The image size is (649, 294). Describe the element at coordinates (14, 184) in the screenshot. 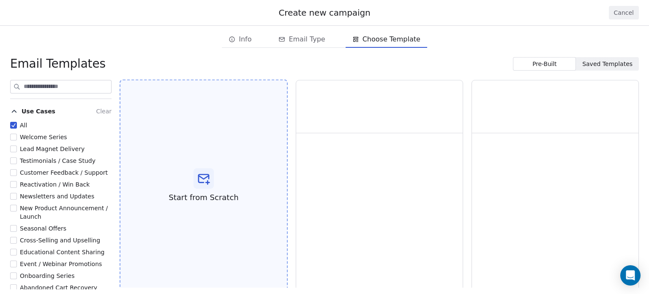

I see `button: Reactivation / Win Back` at that location.